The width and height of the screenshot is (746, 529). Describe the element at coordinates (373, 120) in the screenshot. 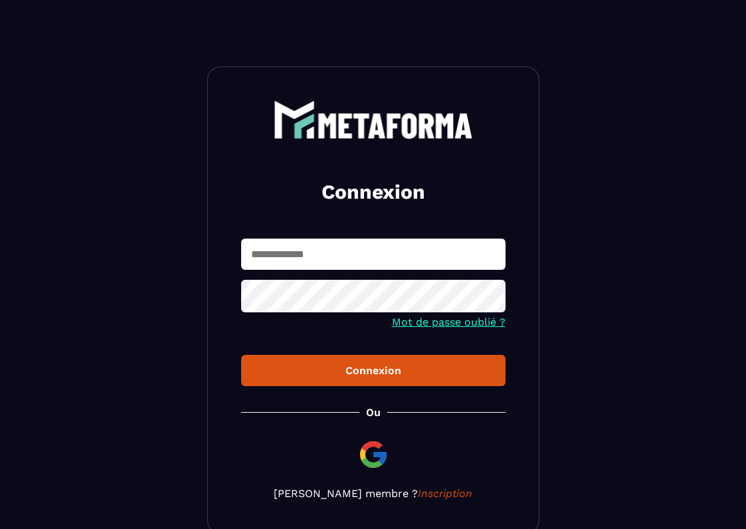

I see `img: logo` at that location.